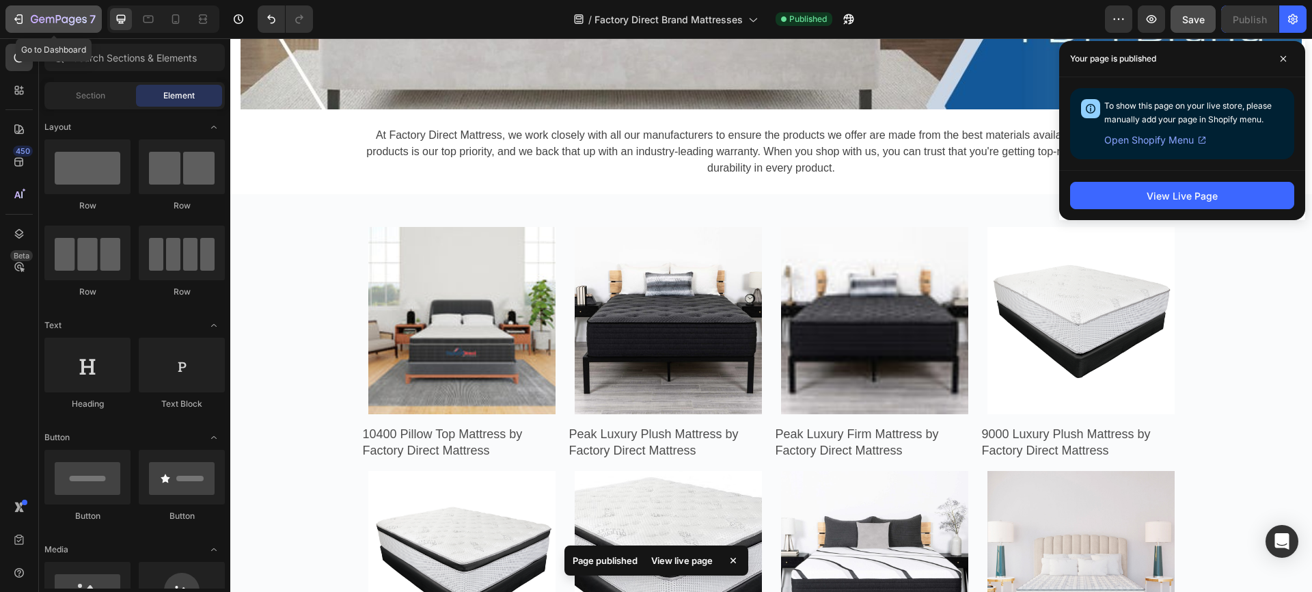 This screenshot has width=1312, height=592. I want to click on h2: Peak Luxury Plush Mattress by Factory Direct Mattress, so click(438, 404).